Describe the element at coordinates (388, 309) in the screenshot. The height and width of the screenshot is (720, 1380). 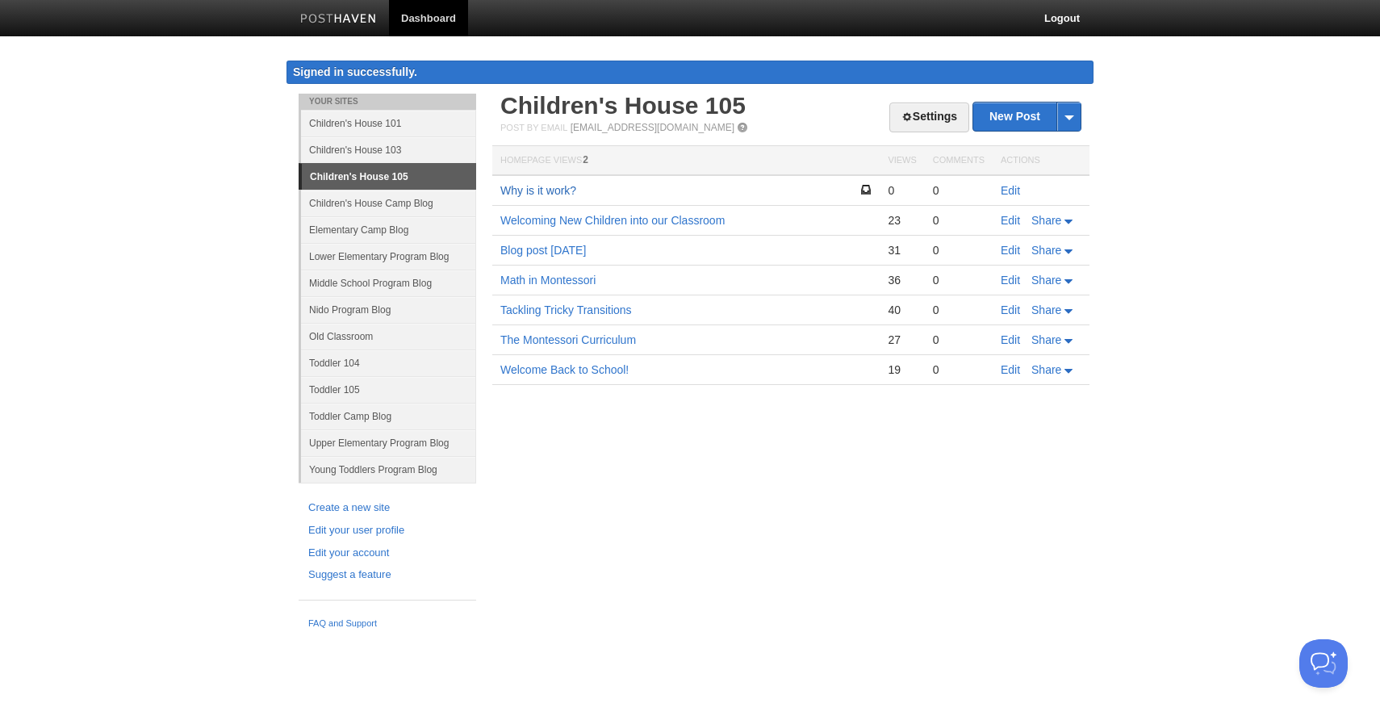
I see `a: Nido Program Blog` at that location.